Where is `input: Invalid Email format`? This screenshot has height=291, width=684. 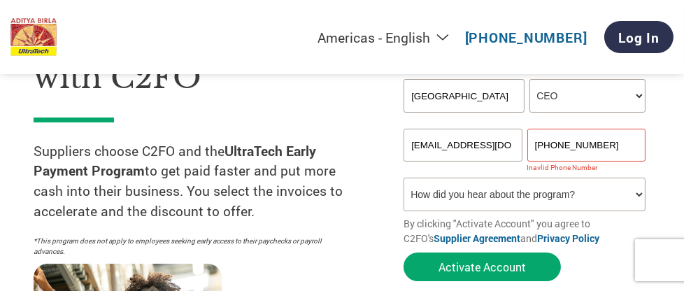 input: Invalid Email format is located at coordinates (462, 145).